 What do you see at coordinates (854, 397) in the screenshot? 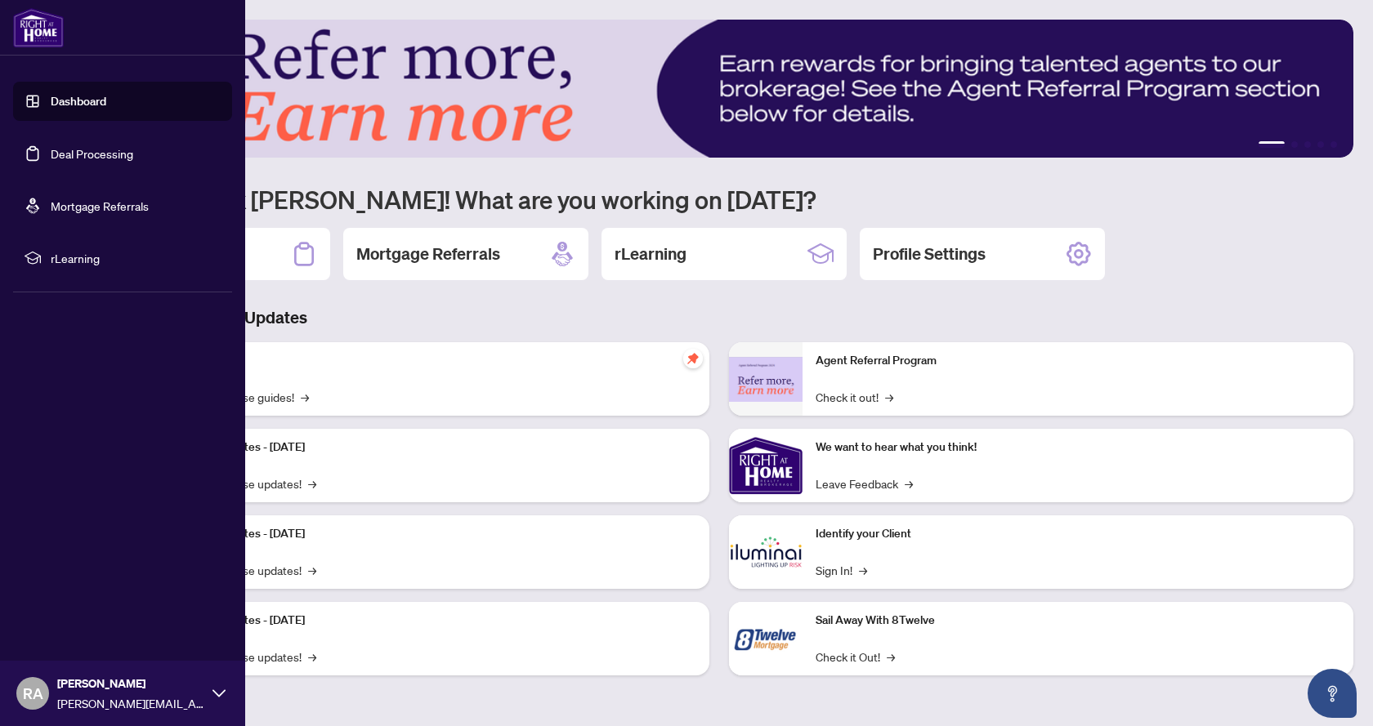
I see `a: Check it out!→` at bounding box center [854, 397].